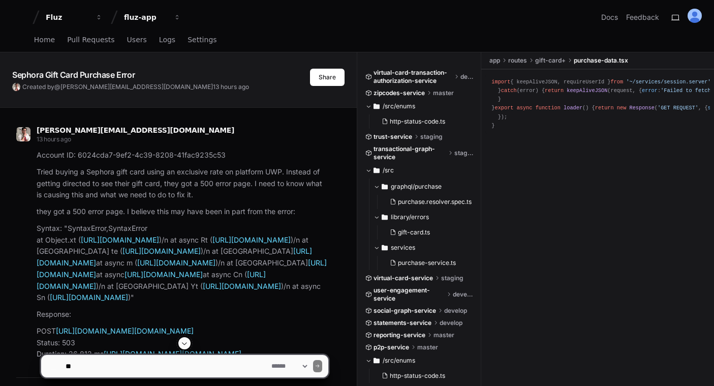 Image resolution: width=714 pixels, height=386 pixels. I want to click on span: /src, so click(388, 170).